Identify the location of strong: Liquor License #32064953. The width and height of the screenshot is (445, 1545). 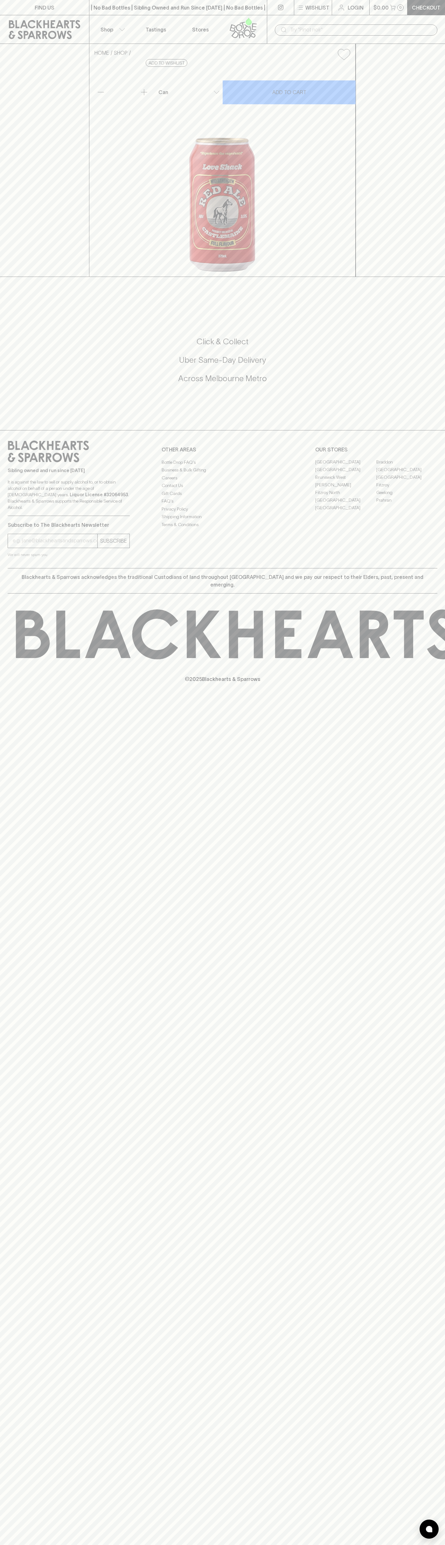
(99, 495).